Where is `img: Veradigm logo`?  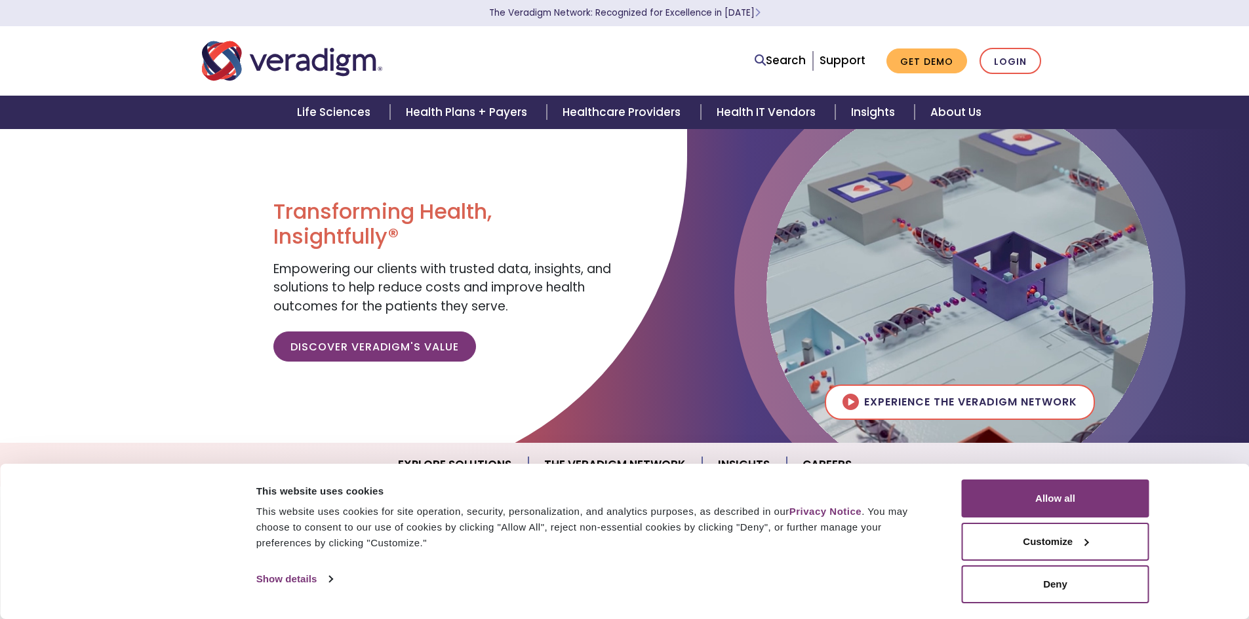
img: Veradigm logo is located at coordinates (292, 61).